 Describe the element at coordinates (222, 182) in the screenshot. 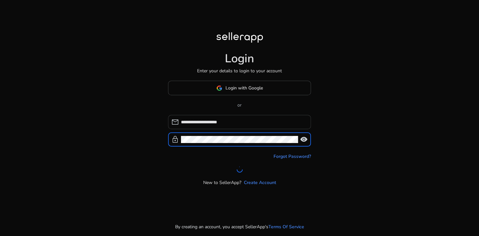

I see `p: New to SellerApp?` at that location.